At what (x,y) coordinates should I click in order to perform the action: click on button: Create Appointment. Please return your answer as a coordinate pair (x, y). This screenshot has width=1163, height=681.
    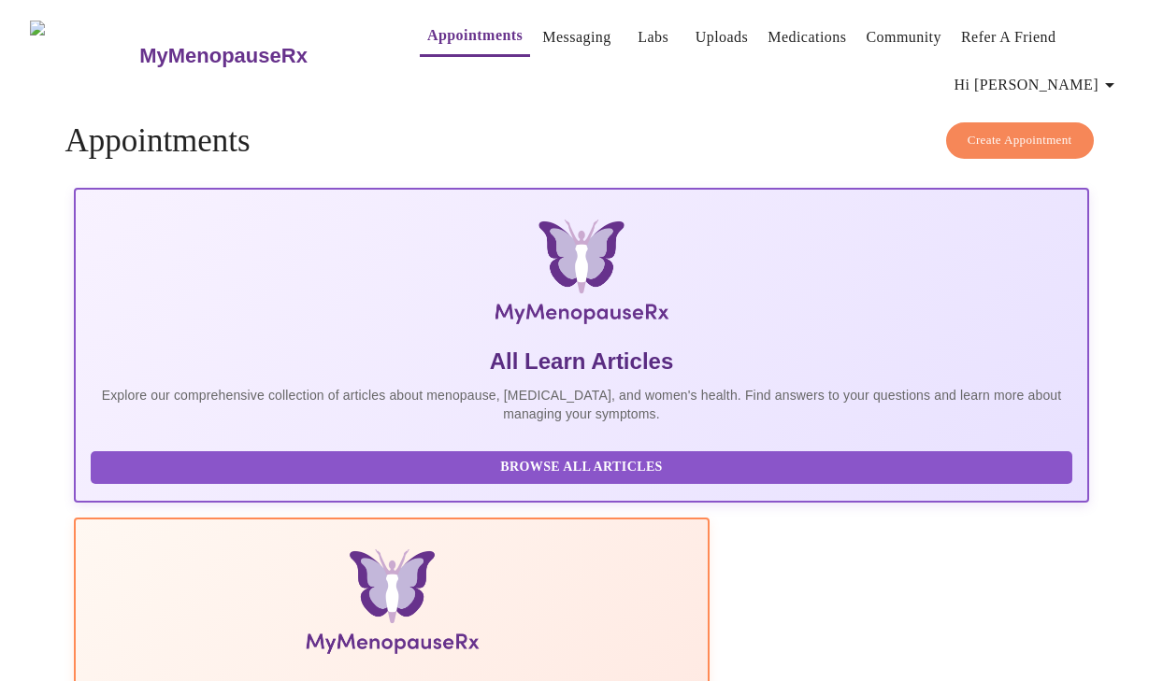
    Looking at the image, I should click on (1020, 140).